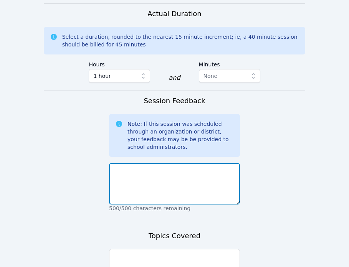  Describe the element at coordinates (210, 76) in the screenshot. I see `span: None` at that location.